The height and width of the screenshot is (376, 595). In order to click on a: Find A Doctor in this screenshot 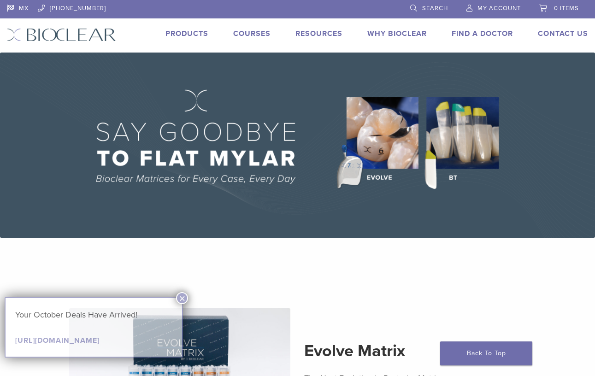, I will do `click(482, 34)`.